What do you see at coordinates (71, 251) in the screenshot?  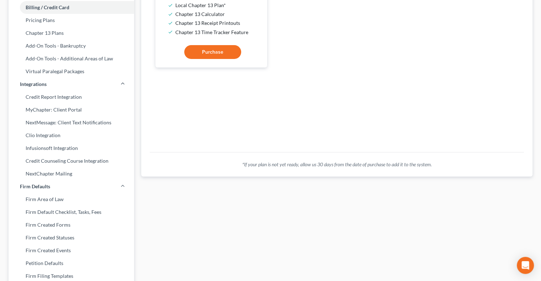 I see `a: Firm Created Events` at bounding box center [71, 251].